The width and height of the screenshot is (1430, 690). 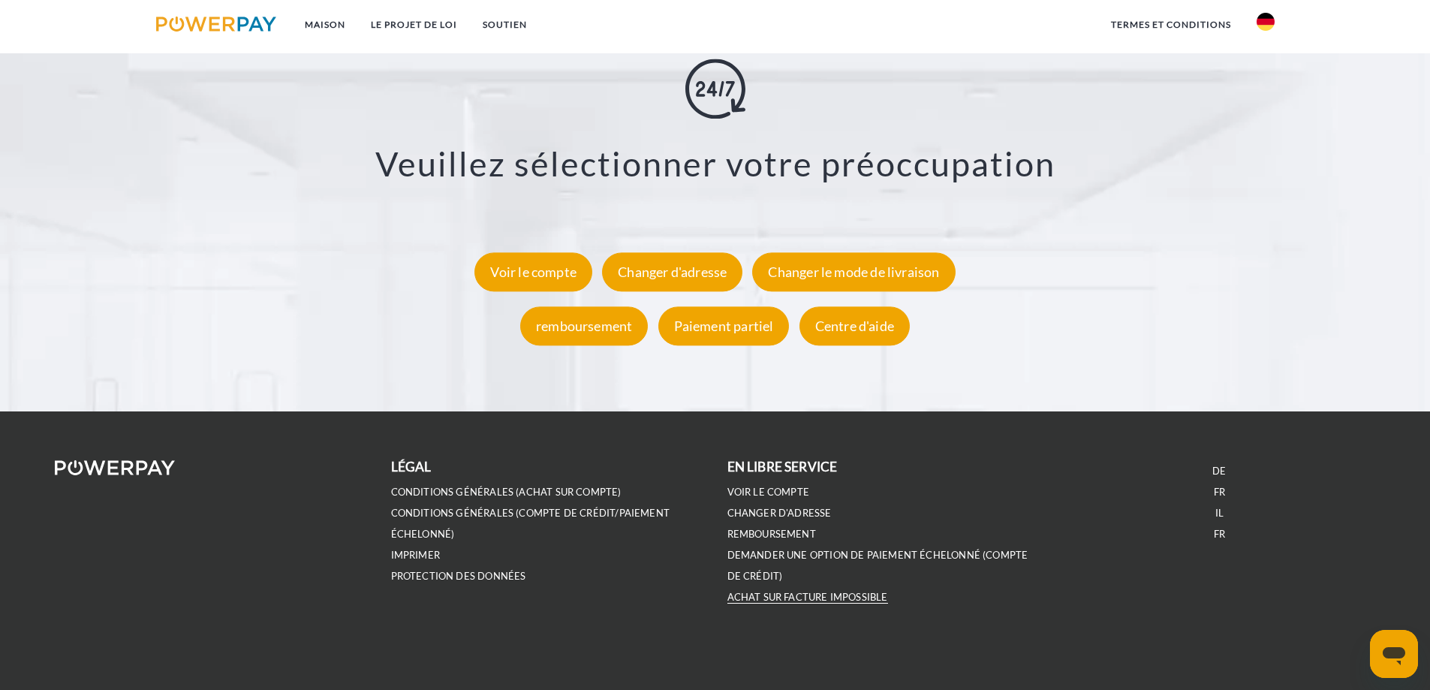 What do you see at coordinates (414, 24) in the screenshot?
I see `font: LE PROJET DE LOI` at bounding box center [414, 24].